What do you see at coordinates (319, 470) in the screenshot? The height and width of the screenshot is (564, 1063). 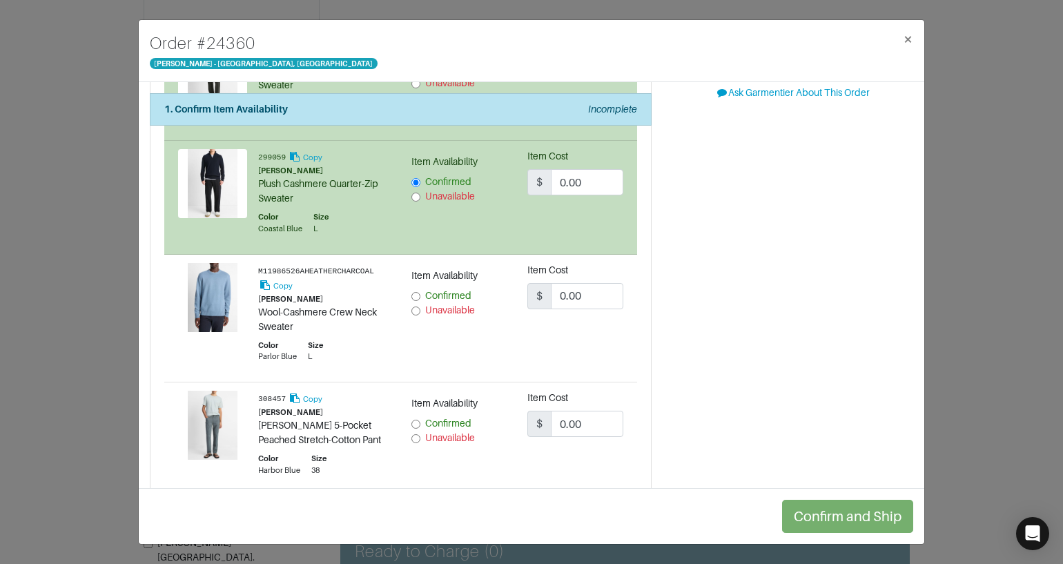 I see `div: 38` at bounding box center [319, 470].